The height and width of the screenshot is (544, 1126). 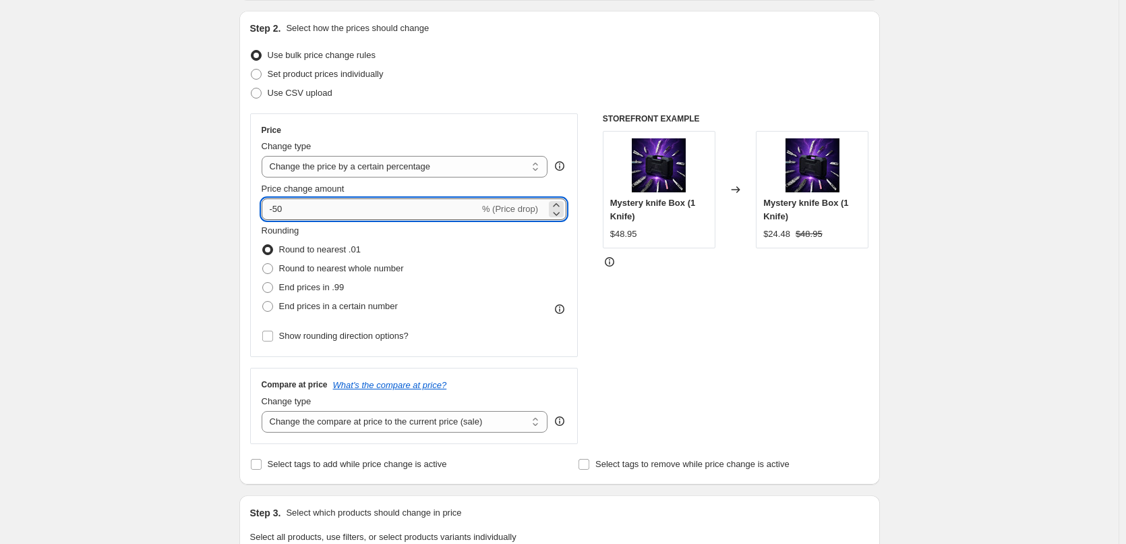 What do you see at coordinates (322, 55) in the screenshot?
I see `span: Use bulk price change rules` at bounding box center [322, 55].